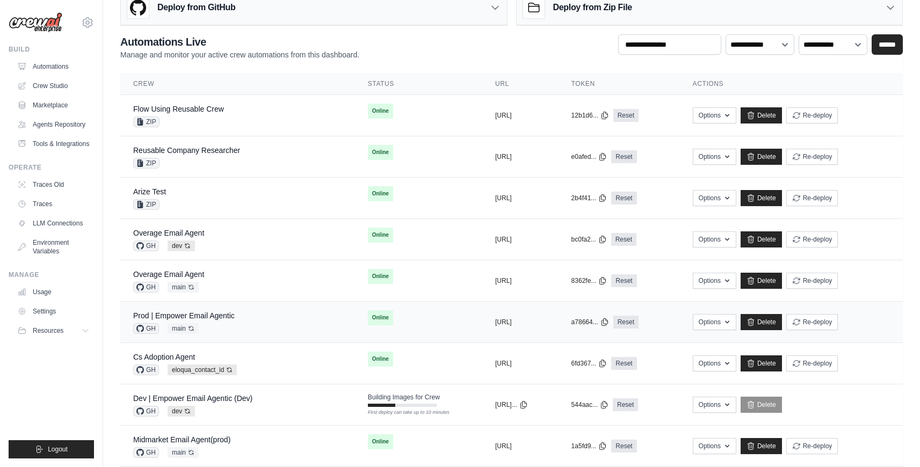 This screenshot has height=467, width=920. Describe the element at coordinates (589, 281) in the screenshot. I see `button: 8362fe...` at that location.